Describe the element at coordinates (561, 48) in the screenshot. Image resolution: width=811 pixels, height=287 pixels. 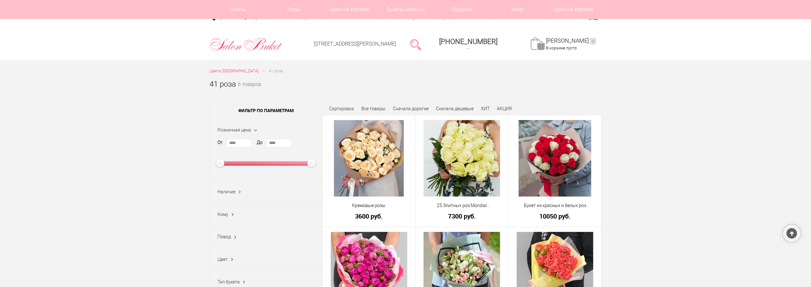
I see `span: В корзине пусто` at that location.